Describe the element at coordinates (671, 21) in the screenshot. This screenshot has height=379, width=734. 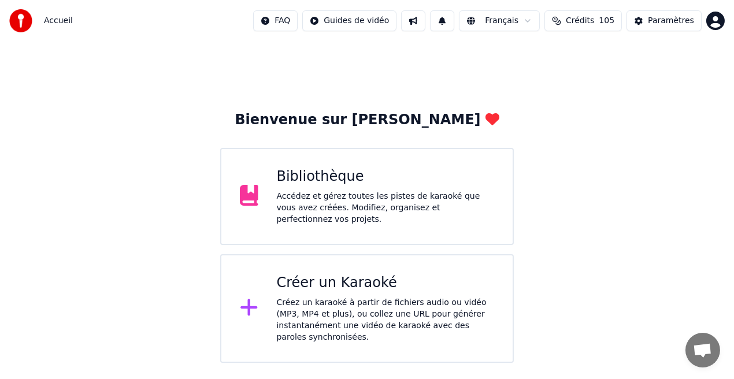
I see `div: Paramètres` at that location.